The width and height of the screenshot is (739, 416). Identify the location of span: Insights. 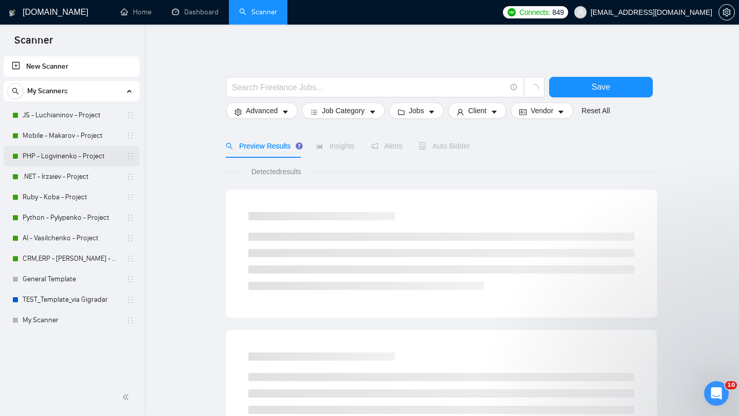
(335, 146).